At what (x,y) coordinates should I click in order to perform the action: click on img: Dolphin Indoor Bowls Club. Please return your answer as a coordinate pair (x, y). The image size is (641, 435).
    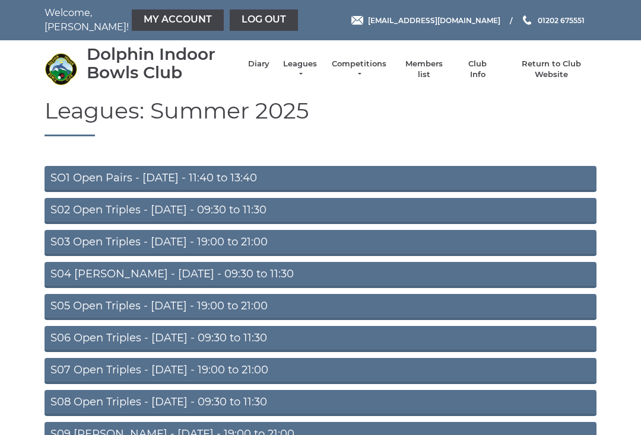
    Looking at the image, I should click on (61, 69).